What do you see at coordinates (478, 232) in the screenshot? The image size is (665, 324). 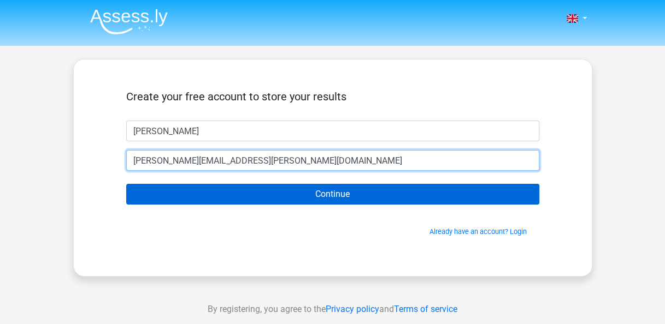 I see `a: Already have an account? Login` at bounding box center [478, 232].